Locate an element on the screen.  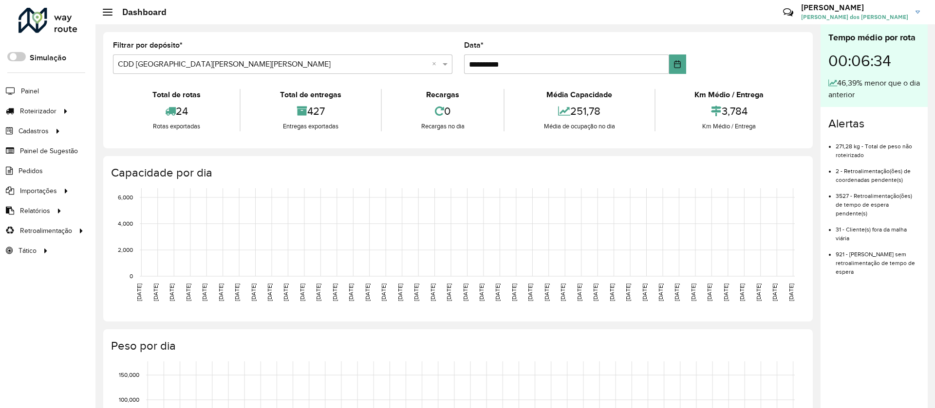
span: Tático is located at coordinates (27, 251).